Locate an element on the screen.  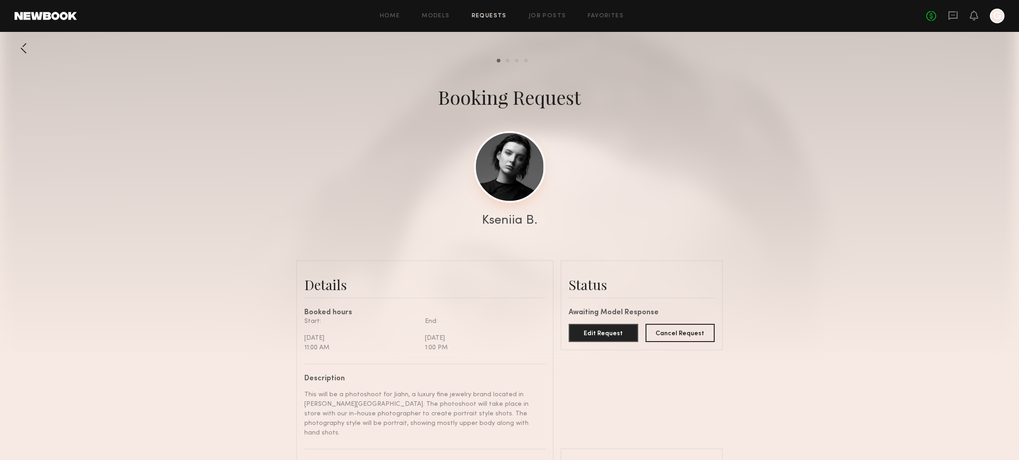
div: Details is located at coordinates (425, 284).